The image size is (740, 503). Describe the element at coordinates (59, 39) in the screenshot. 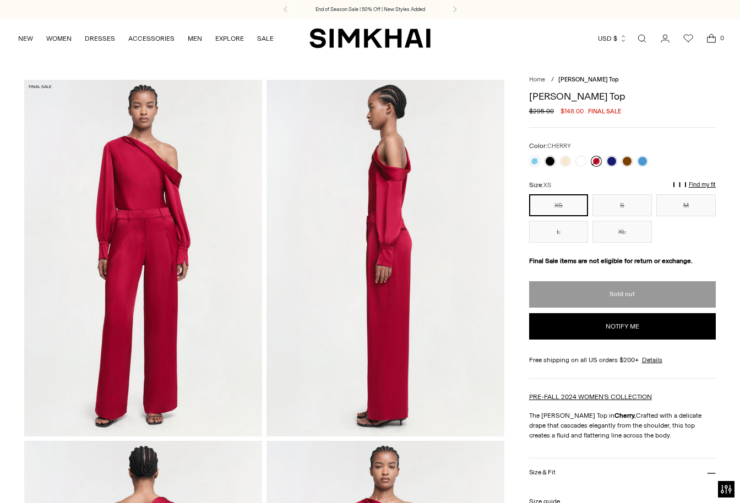

I see `a: WOMEN` at that location.